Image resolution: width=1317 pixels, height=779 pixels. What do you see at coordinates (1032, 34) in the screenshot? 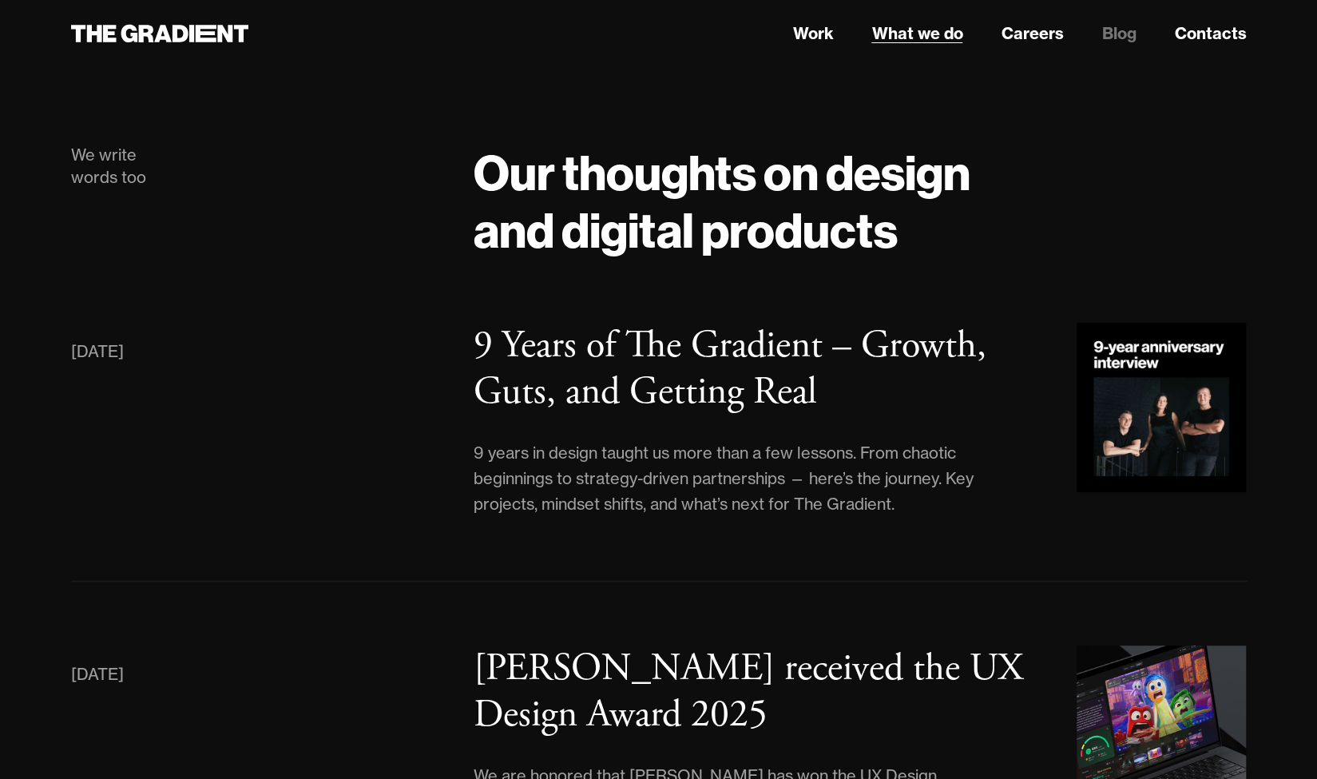
I see `a: Careers` at bounding box center [1032, 34].